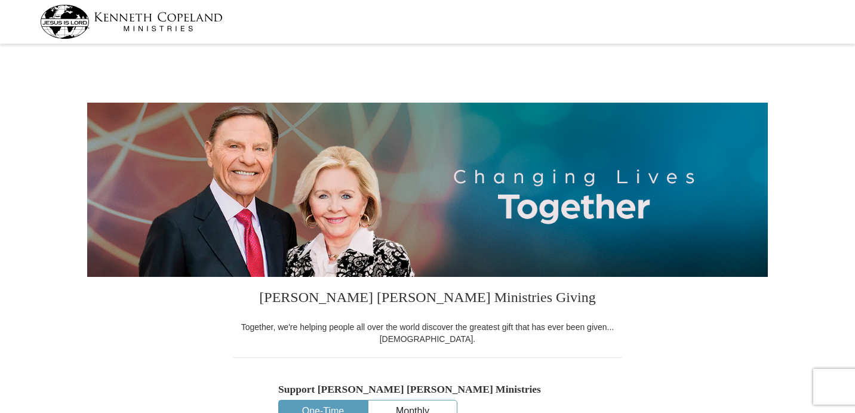 This screenshot has height=413, width=855. Describe the element at coordinates (131, 21) in the screenshot. I see `img: kcm-header-logo.svg` at that location.